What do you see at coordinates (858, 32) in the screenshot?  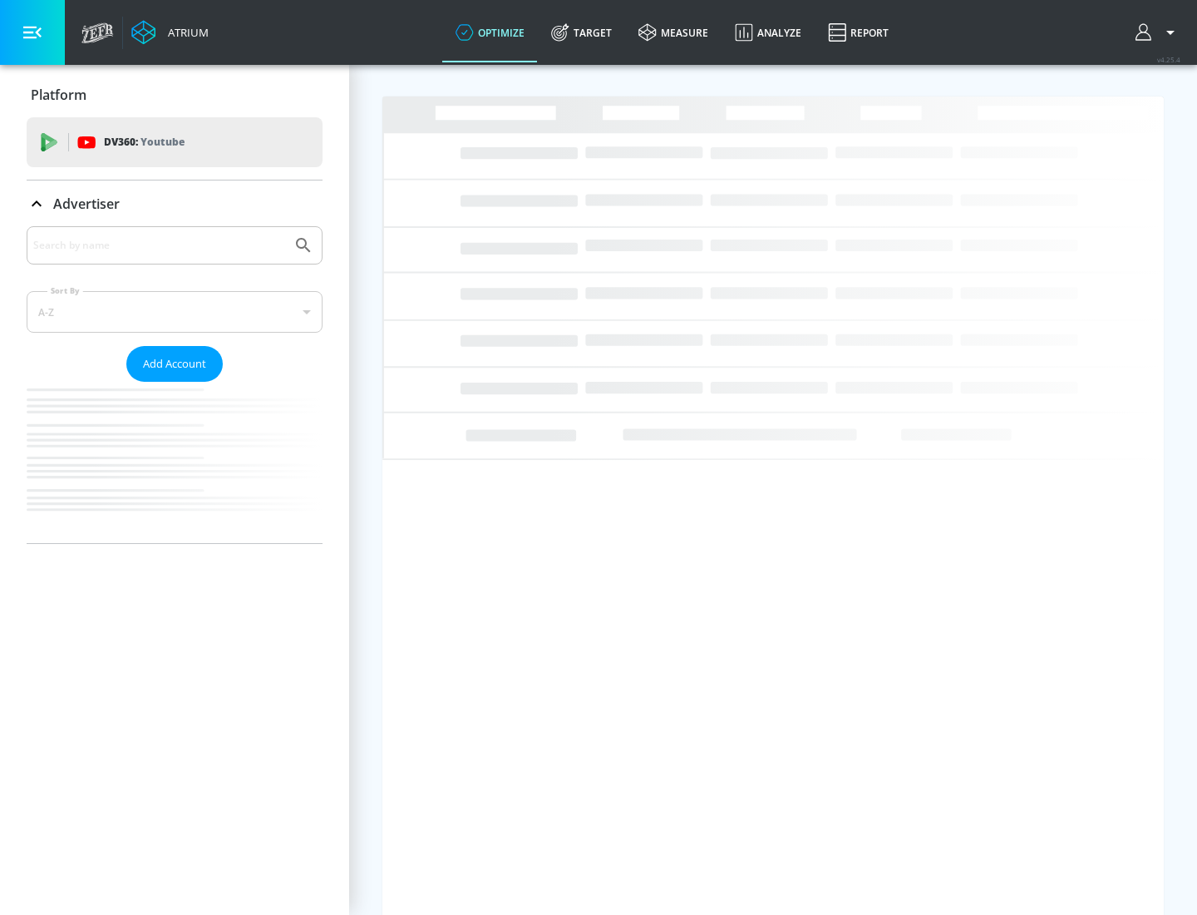 I see `a: Report` at bounding box center [858, 32].